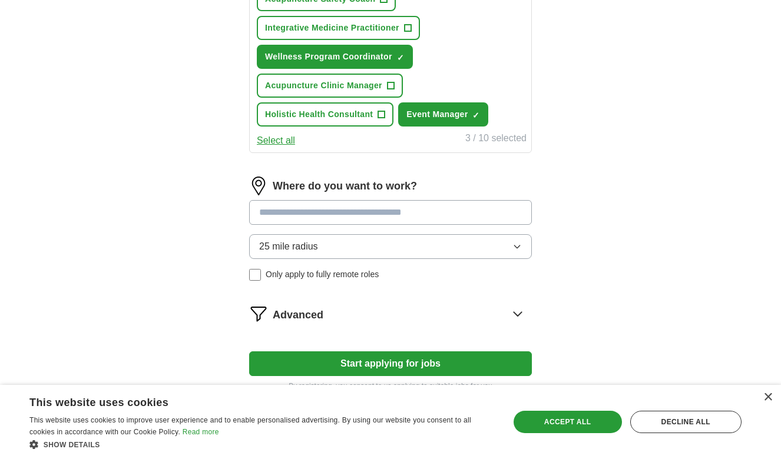 This screenshot has height=459, width=781. What do you see at coordinates (250, 426) in the screenshot?
I see `span: This website uses cookies to improve user experience and to enable personalised advertising. By u...` at bounding box center [250, 426].